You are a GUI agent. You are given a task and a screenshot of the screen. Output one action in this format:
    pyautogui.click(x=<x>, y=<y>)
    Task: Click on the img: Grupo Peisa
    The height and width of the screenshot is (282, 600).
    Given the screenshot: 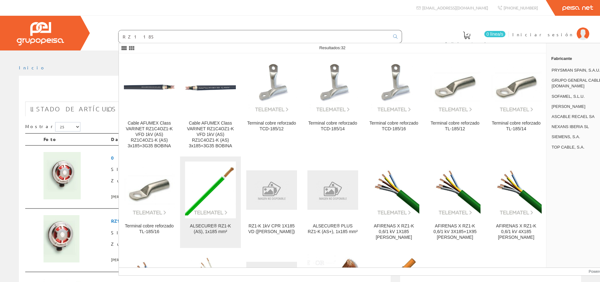 What is the action you would take?
    pyautogui.click(x=40, y=34)
    